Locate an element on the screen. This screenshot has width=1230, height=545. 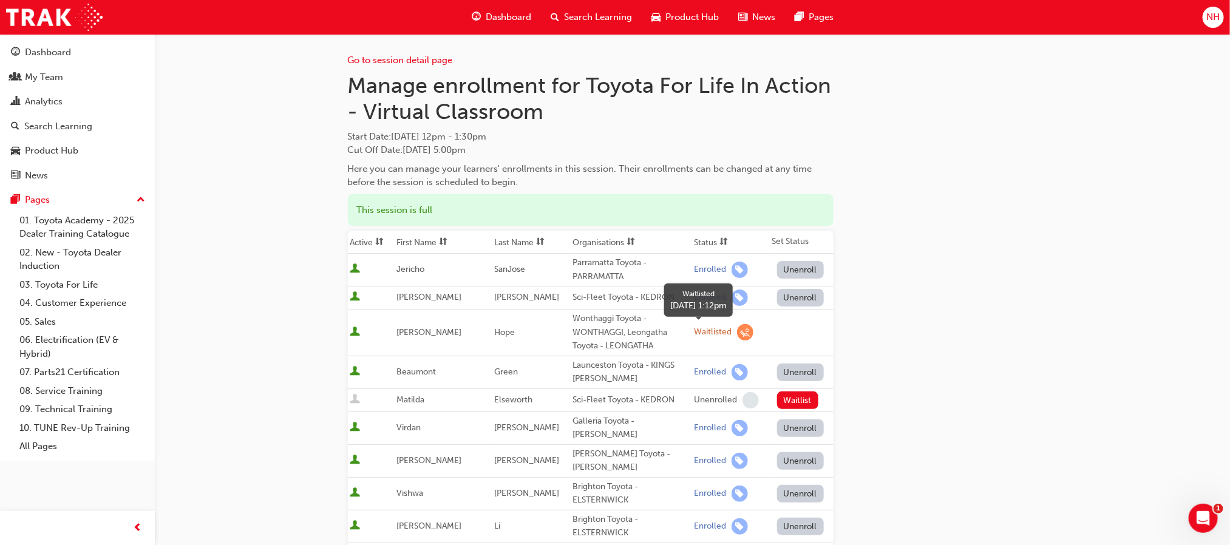
th: Set Status is located at coordinates (801, 242).